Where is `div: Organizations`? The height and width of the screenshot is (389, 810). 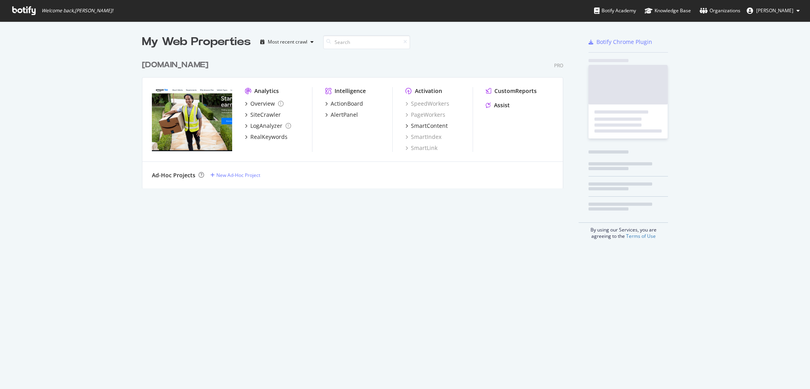 div: Organizations is located at coordinates (719, 11).